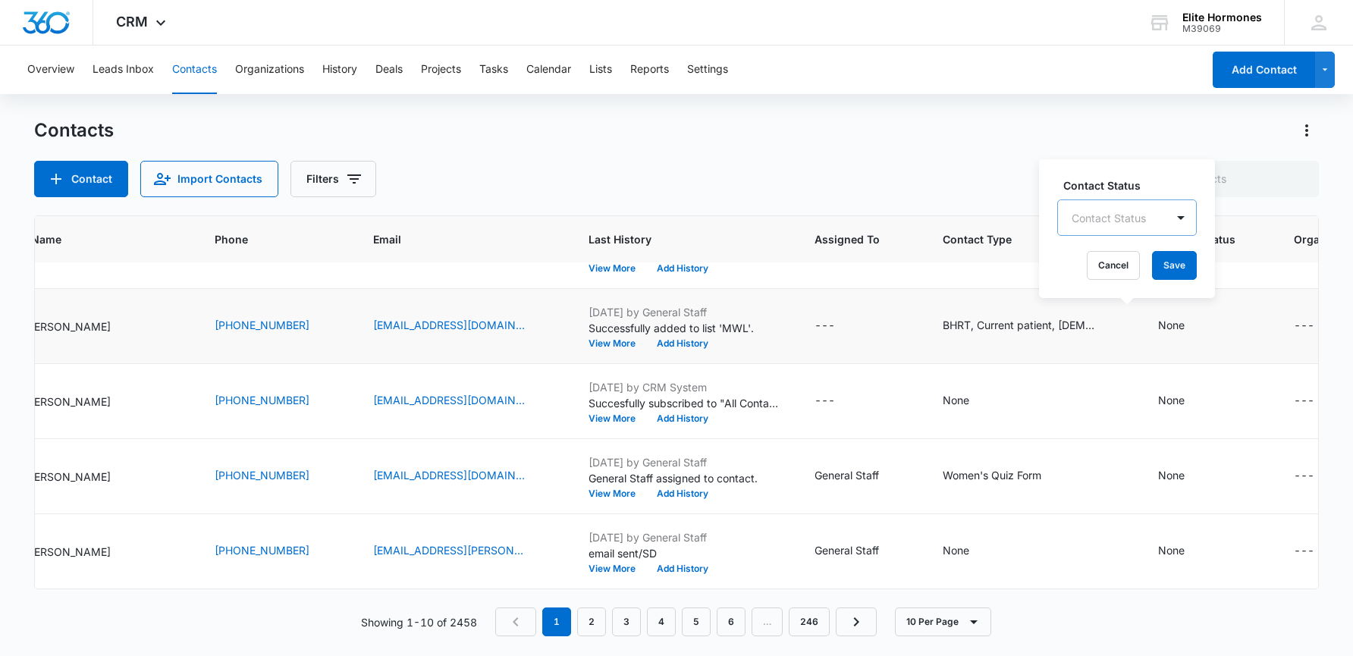 The width and height of the screenshot is (1353, 656). Describe the element at coordinates (463, 551) in the screenshot. I see `div: Email - ger.ver.stolte@gmail.com - Select to Edit Field` at that location.